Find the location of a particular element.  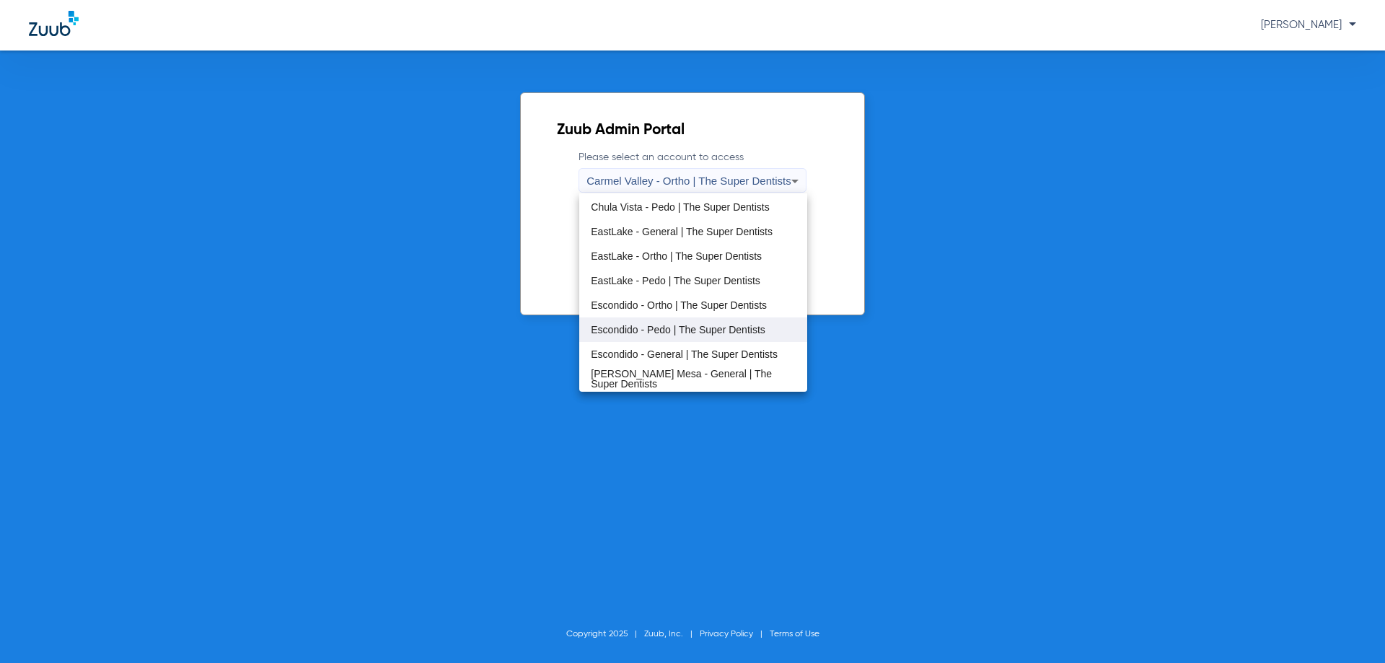

span: EastLake - General | The Super Dentists is located at coordinates (681, 231).